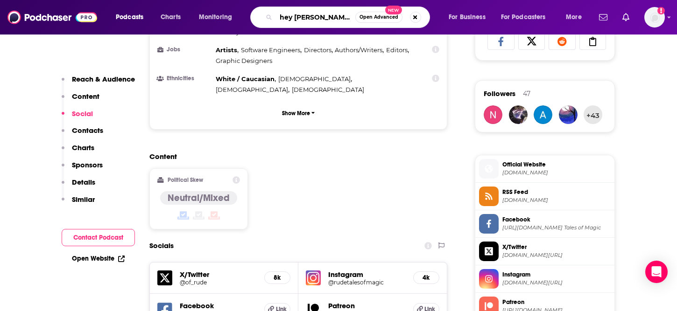  I want to click on span: Instagram, so click(557, 275).